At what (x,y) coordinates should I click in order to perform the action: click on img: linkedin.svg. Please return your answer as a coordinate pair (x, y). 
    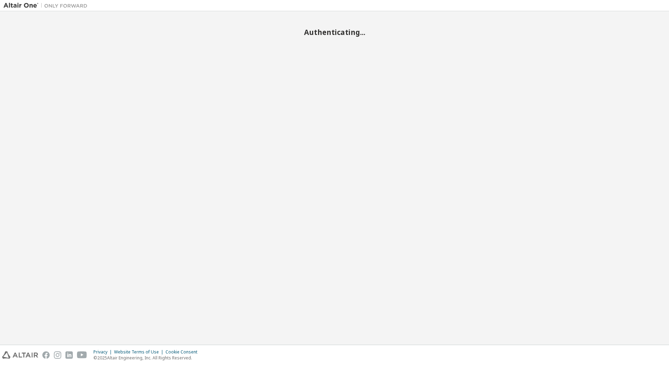
    Looking at the image, I should click on (69, 355).